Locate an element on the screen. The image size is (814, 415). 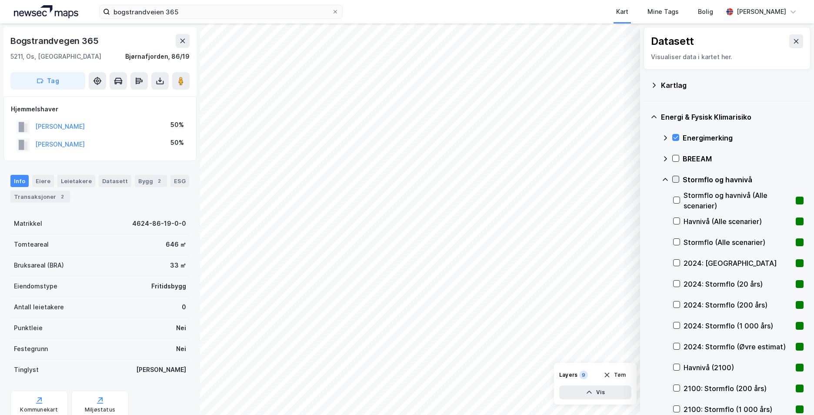
div: Matrikkel is located at coordinates (28, 224).